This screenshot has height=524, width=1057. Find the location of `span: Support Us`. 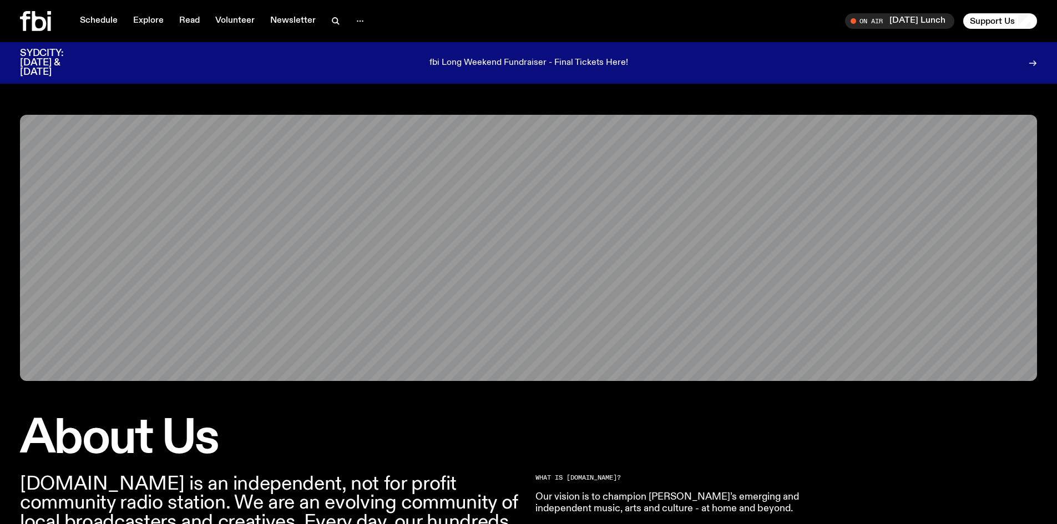

span: Support Us is located at coordinates (992, 21).